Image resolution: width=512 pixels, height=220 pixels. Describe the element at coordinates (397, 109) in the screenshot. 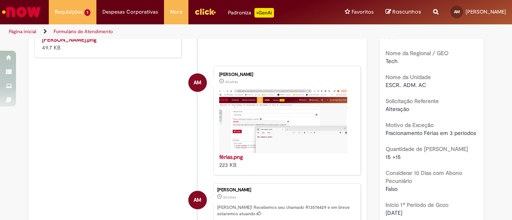

I see `span: Alteração` at that location.